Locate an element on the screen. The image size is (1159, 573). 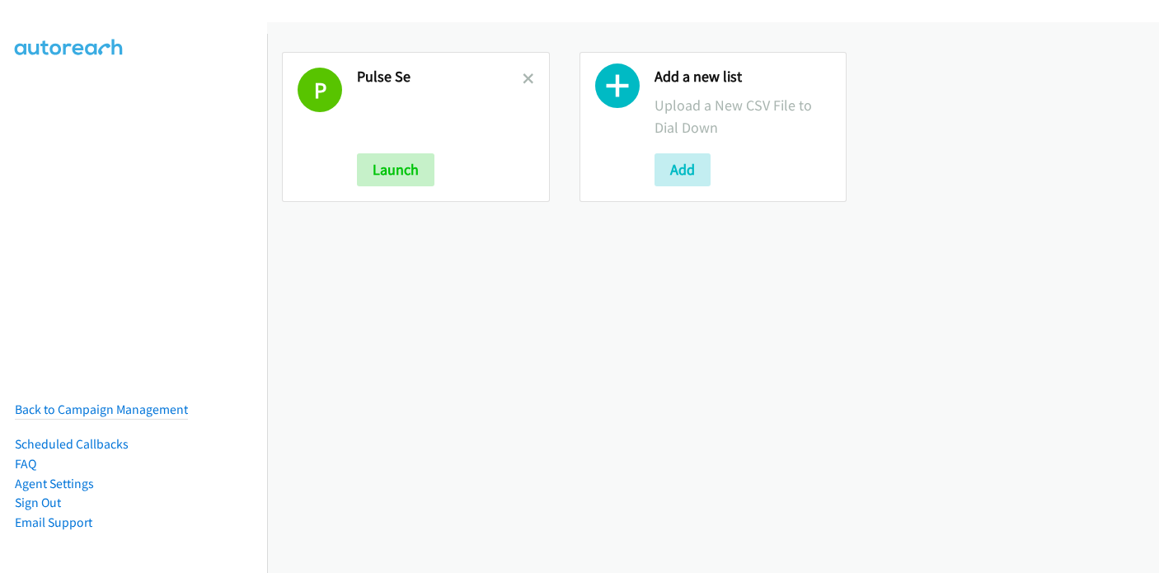
h1: P is located at coordinates (320, 90).